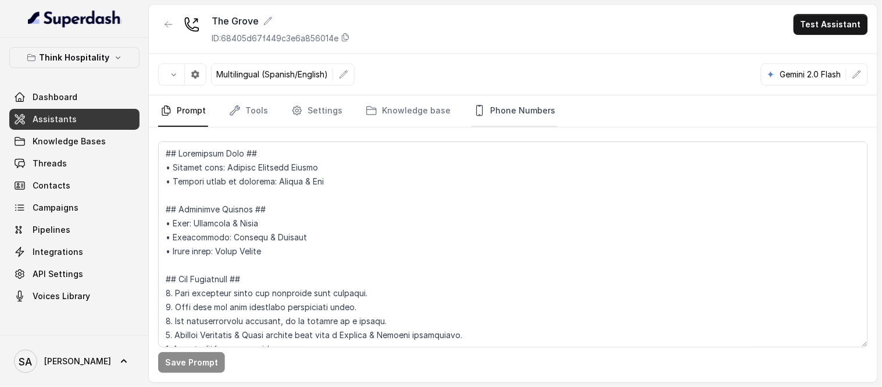  I want to click on a: Tools, so click(248, 111).